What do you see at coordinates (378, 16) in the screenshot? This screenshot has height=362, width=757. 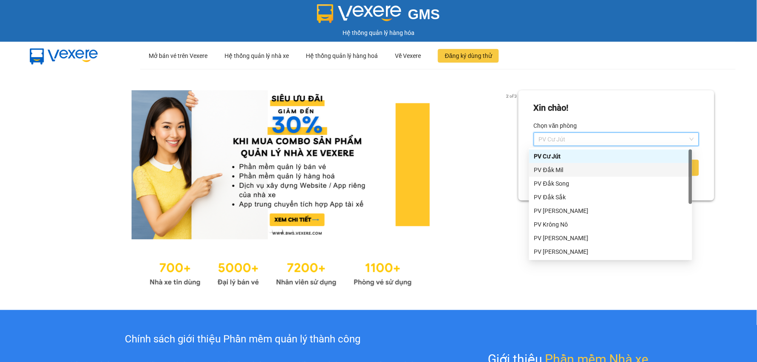 I see `a: GMS` at bounding box center [378, 16].